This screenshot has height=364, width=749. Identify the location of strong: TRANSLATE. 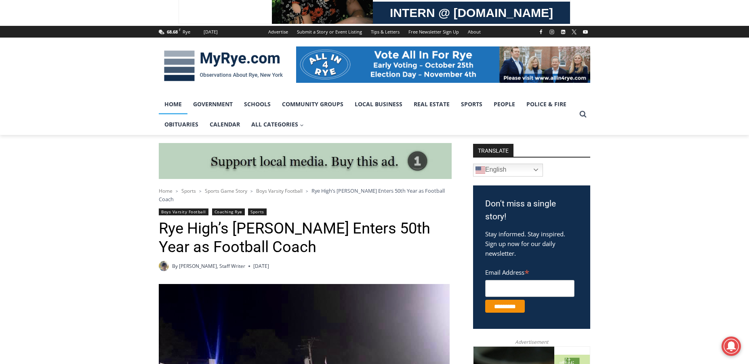
(493, 150).